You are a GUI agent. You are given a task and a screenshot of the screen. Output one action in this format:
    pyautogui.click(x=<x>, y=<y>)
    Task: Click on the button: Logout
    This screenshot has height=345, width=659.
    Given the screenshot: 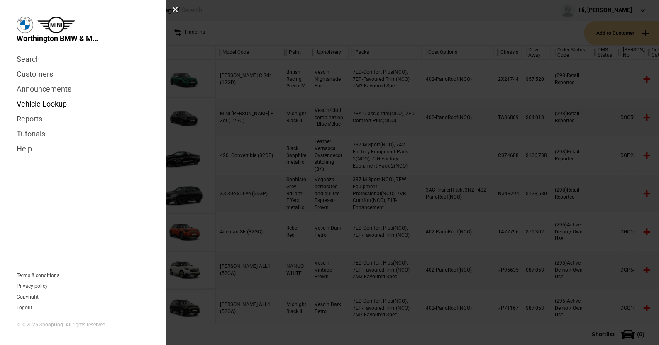 What is the action you would take?
    pyautogui.click(x=24, y=308)
    